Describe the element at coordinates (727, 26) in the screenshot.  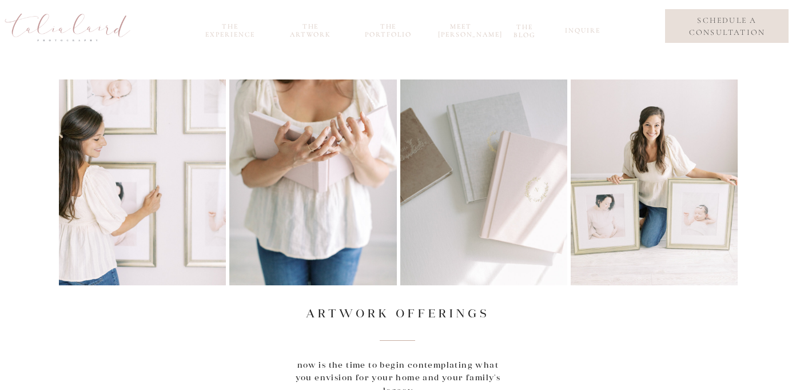
I see `nav: schedule a consultation` at that location.